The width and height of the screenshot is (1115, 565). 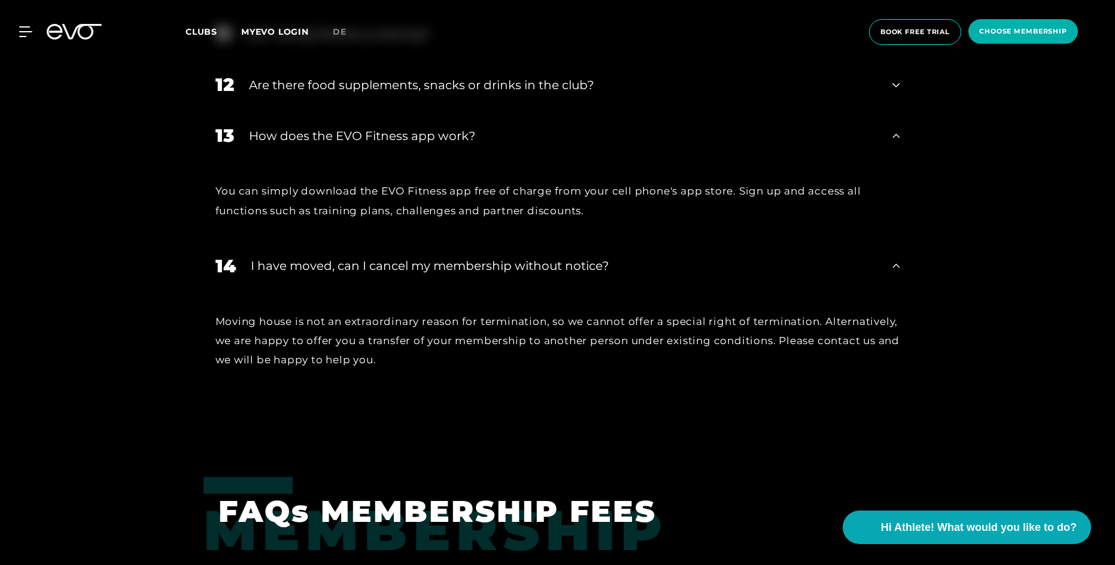 What do you see at coordinates (224, 135) in the screenshot?
I see `div: 13` at bounding box center [224, 135].